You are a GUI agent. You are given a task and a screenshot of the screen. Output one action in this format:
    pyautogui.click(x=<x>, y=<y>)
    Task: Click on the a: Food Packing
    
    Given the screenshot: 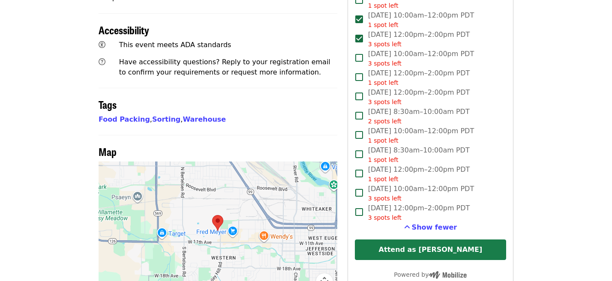 What is the action you would take?
    pyautogui.click(x=124, y=119)
    